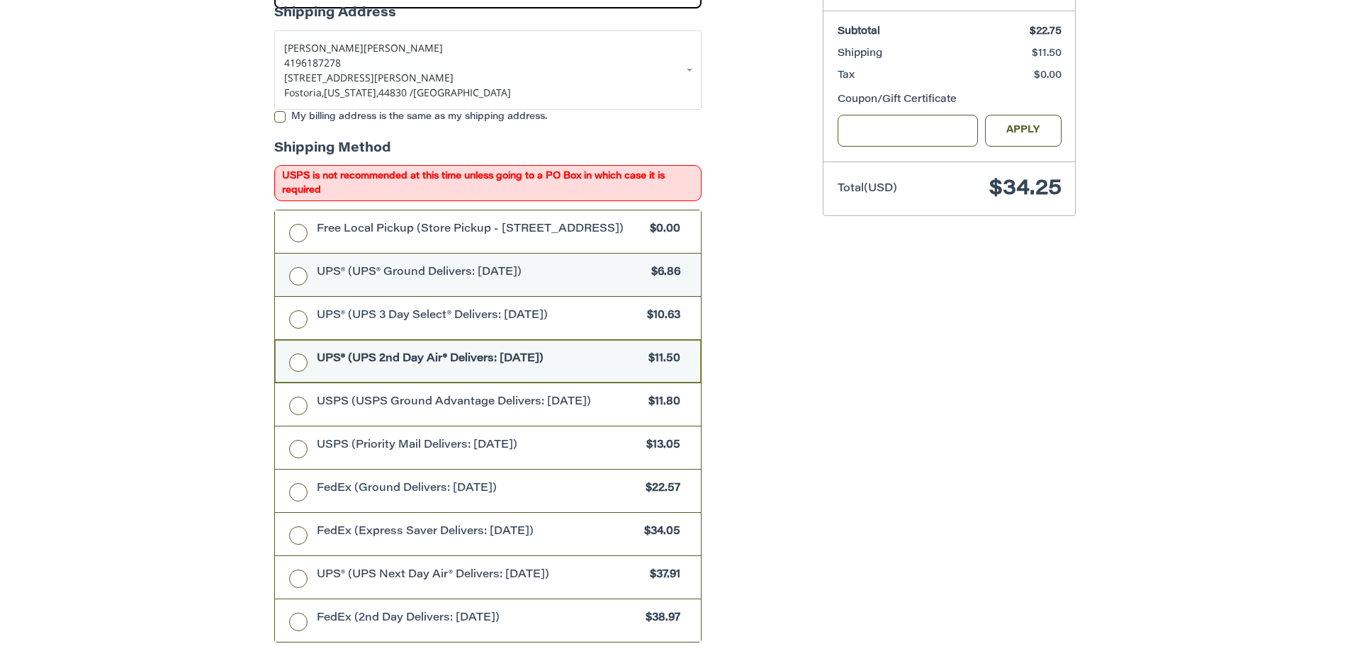  What do you see at coordinates (661, 576) in the screenshot?
I see `span: $37.91` at bounding box center [661, 576].